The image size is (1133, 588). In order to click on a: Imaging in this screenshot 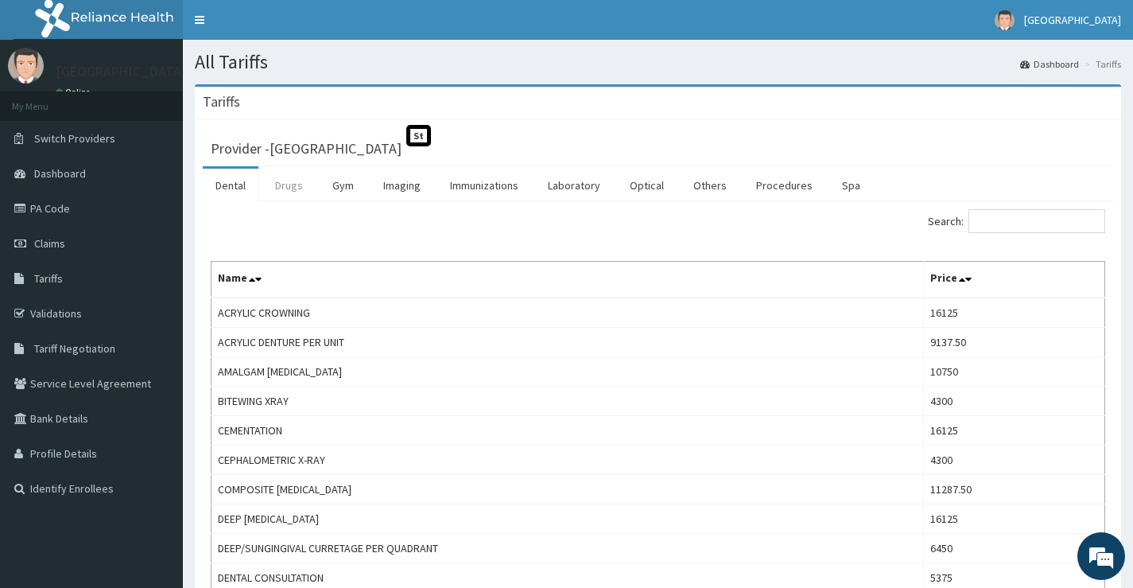, I will do `click(402, 185)`.